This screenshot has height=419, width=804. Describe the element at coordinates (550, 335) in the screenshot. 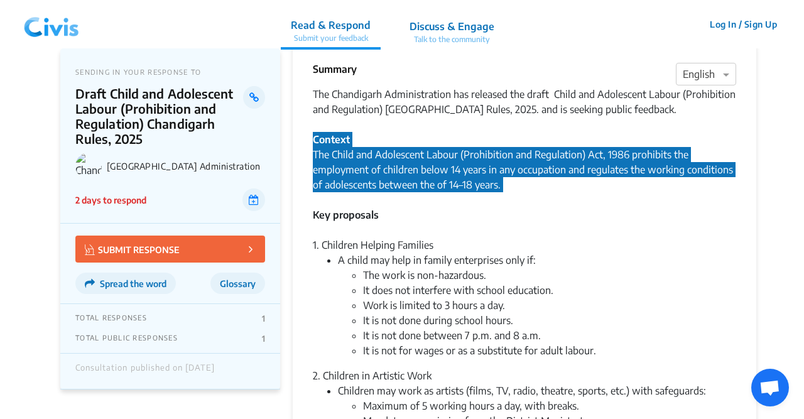

I see `li: It is not done between 7 p.m. and 8 a.m.` at that location.